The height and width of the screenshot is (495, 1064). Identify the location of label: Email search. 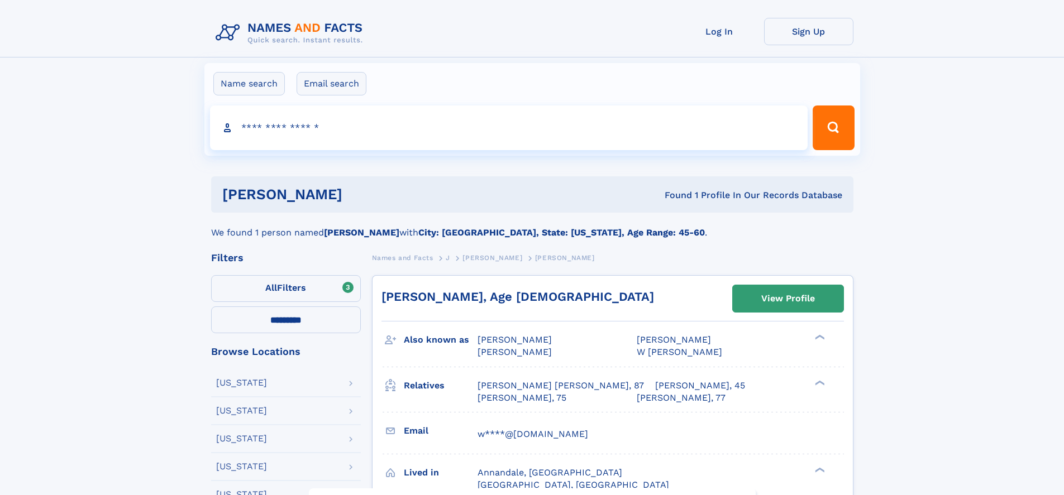
(331, 84).